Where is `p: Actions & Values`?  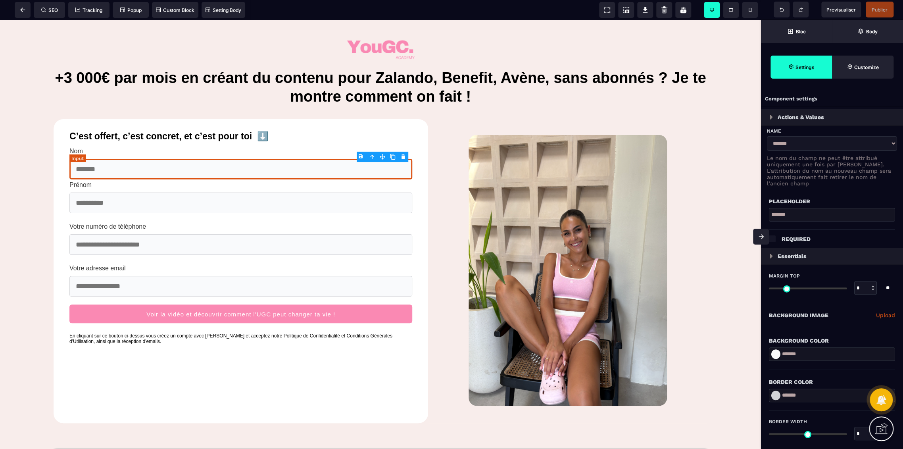 p: Actions & Values is located at coordinates (801, 117).